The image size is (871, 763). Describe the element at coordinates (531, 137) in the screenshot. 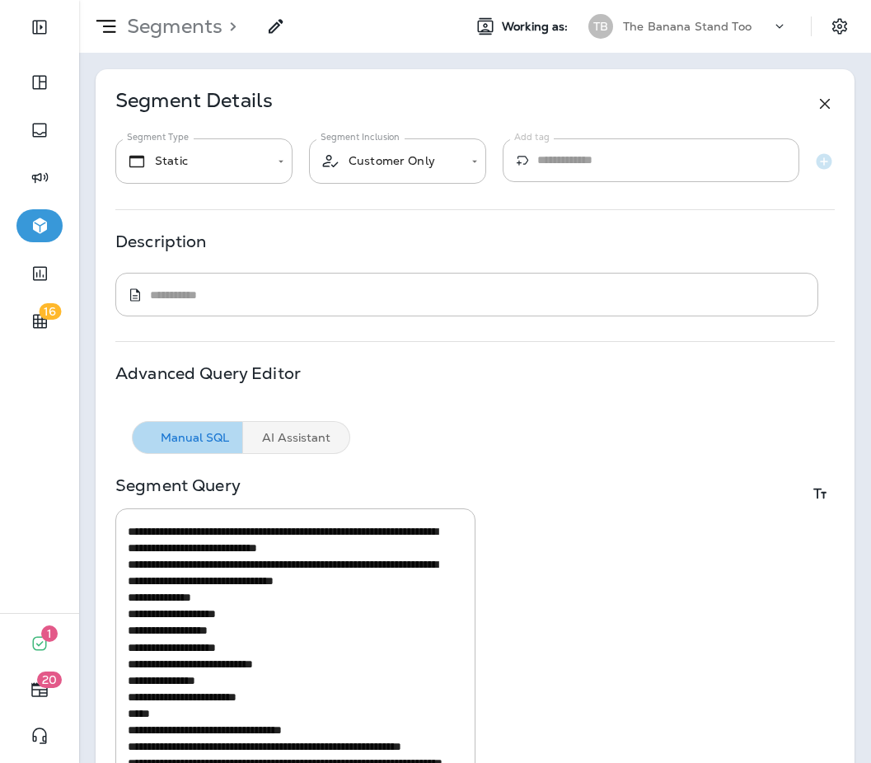

I see `label: Add tag` at that location.